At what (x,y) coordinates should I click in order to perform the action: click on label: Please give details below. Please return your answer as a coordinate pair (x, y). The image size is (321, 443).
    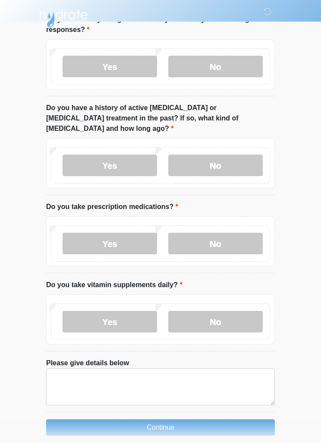
    Looking at the image, I should click on (88, 363).